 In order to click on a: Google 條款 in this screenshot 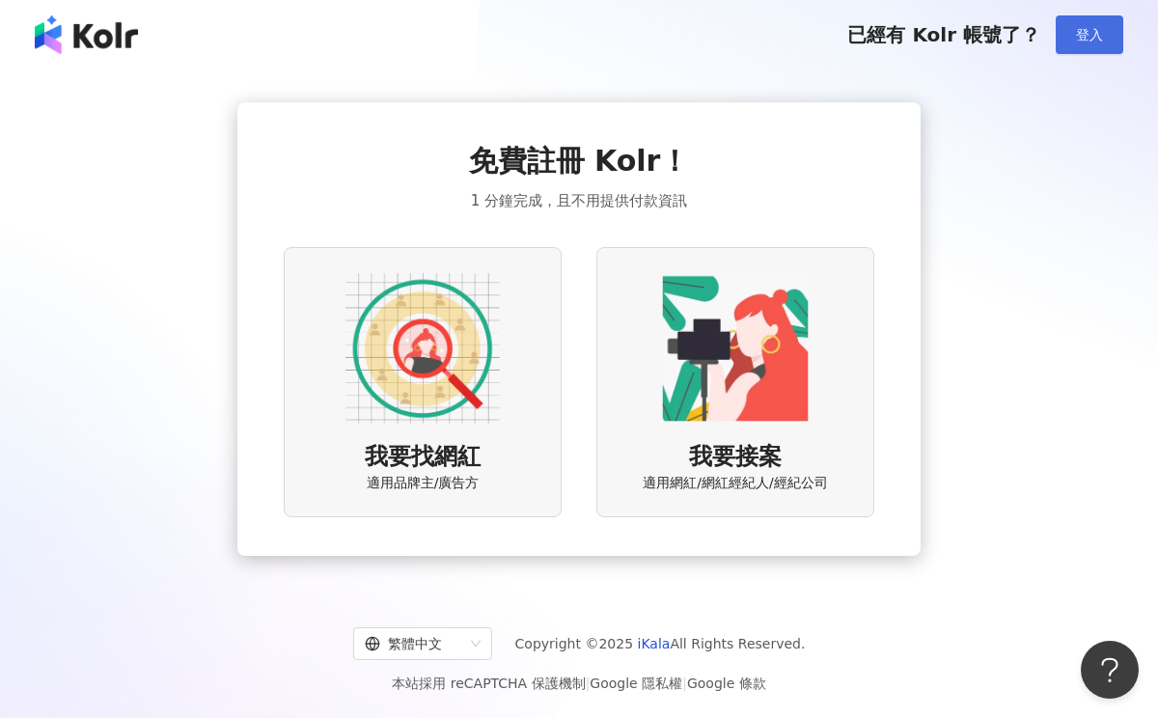, I will do `click(727, 683)`.